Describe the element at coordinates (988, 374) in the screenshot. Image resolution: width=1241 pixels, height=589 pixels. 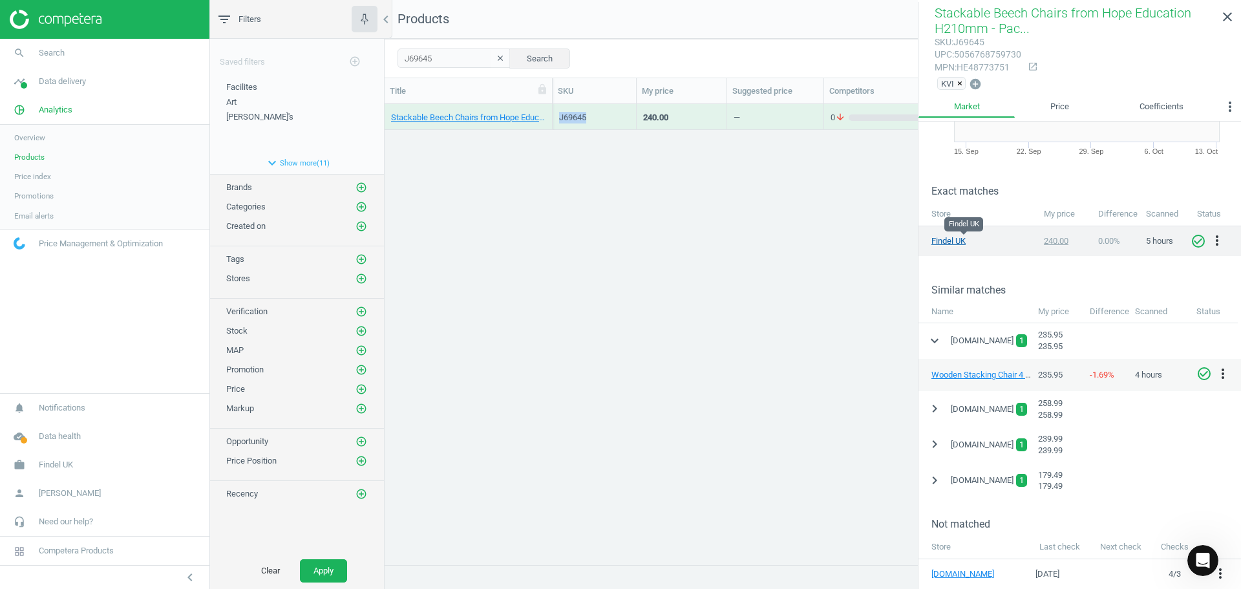
I see `a: Wooden Stacking Chair 4 Pack` at that location.